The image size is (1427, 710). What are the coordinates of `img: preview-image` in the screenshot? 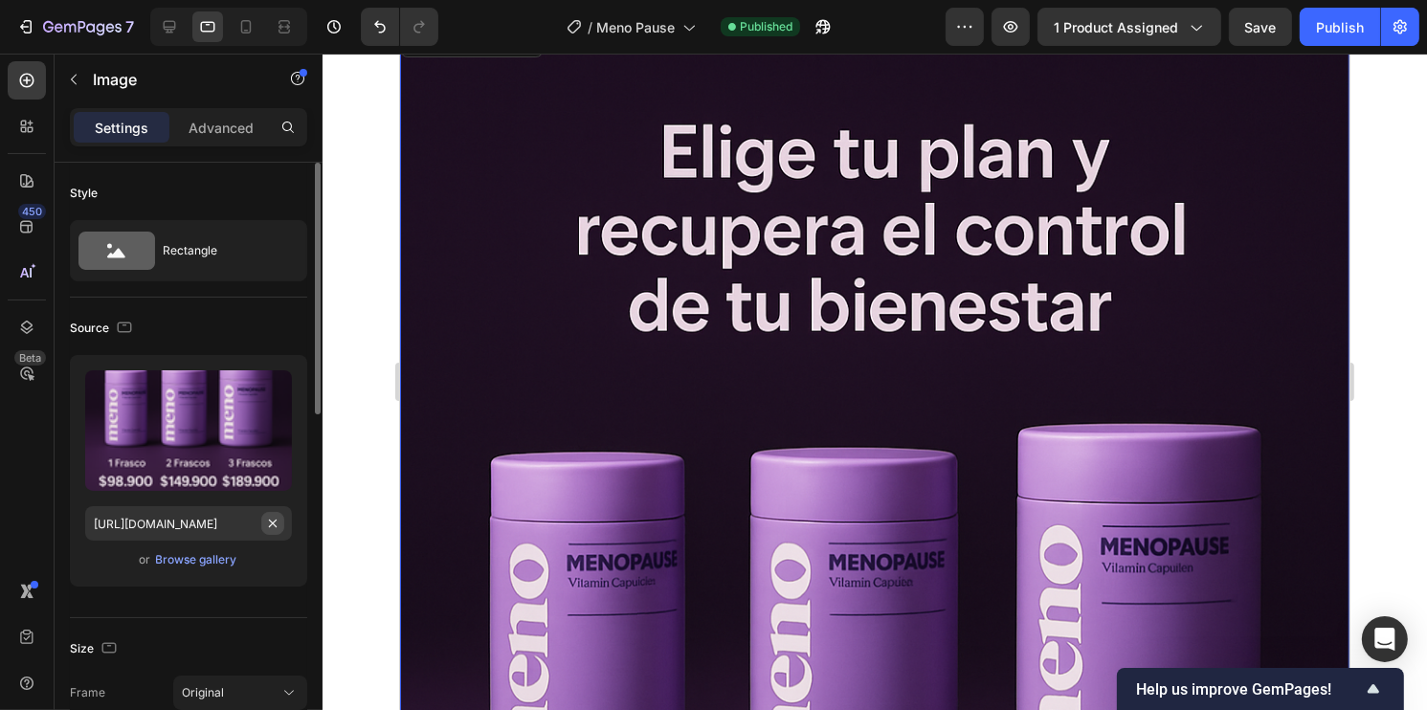 It's located at (189, 431).